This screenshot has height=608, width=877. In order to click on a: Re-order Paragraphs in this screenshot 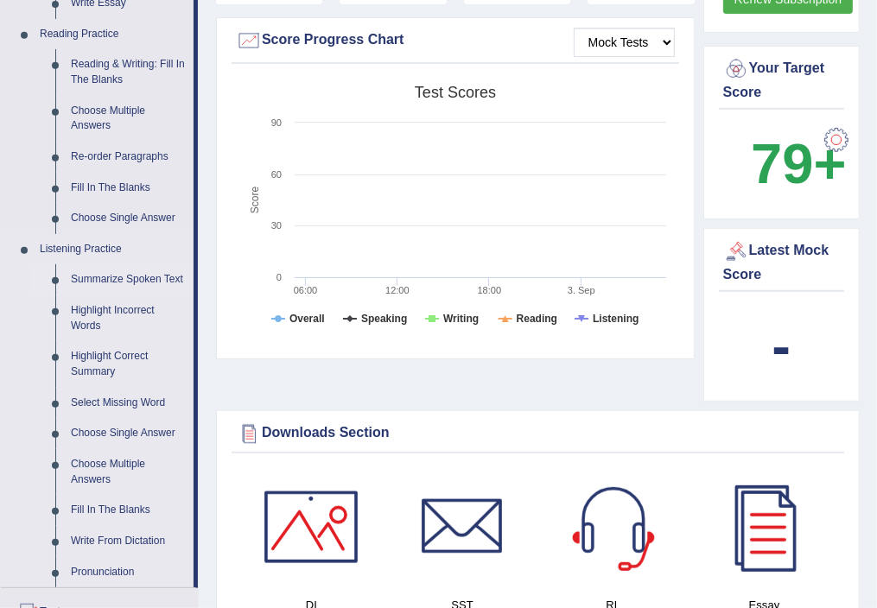, I will do `click(128, 157)`.